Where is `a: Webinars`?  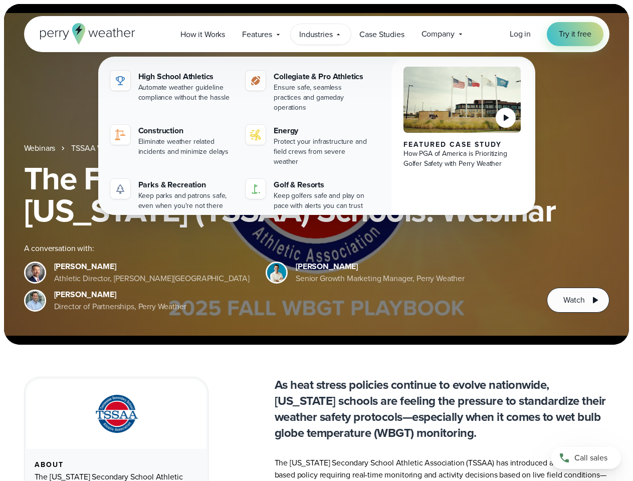 a: Webinars is located at coordinates (40, 148).